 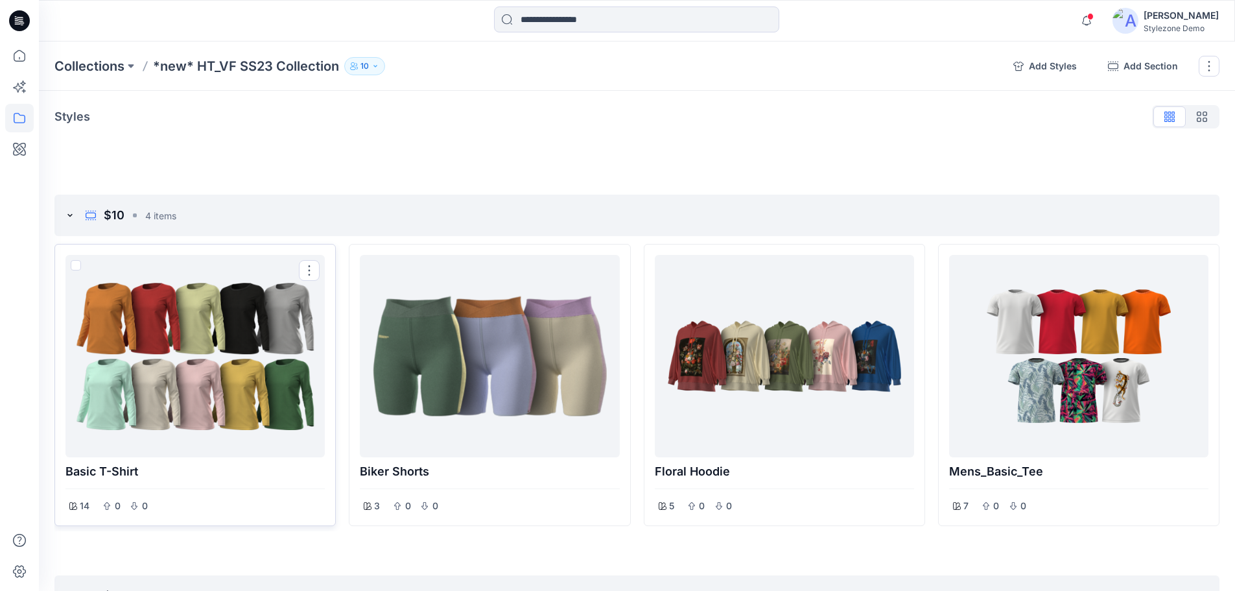 I want to click on p: Mens_Basic_Tee, so click(x=1079, y=471).